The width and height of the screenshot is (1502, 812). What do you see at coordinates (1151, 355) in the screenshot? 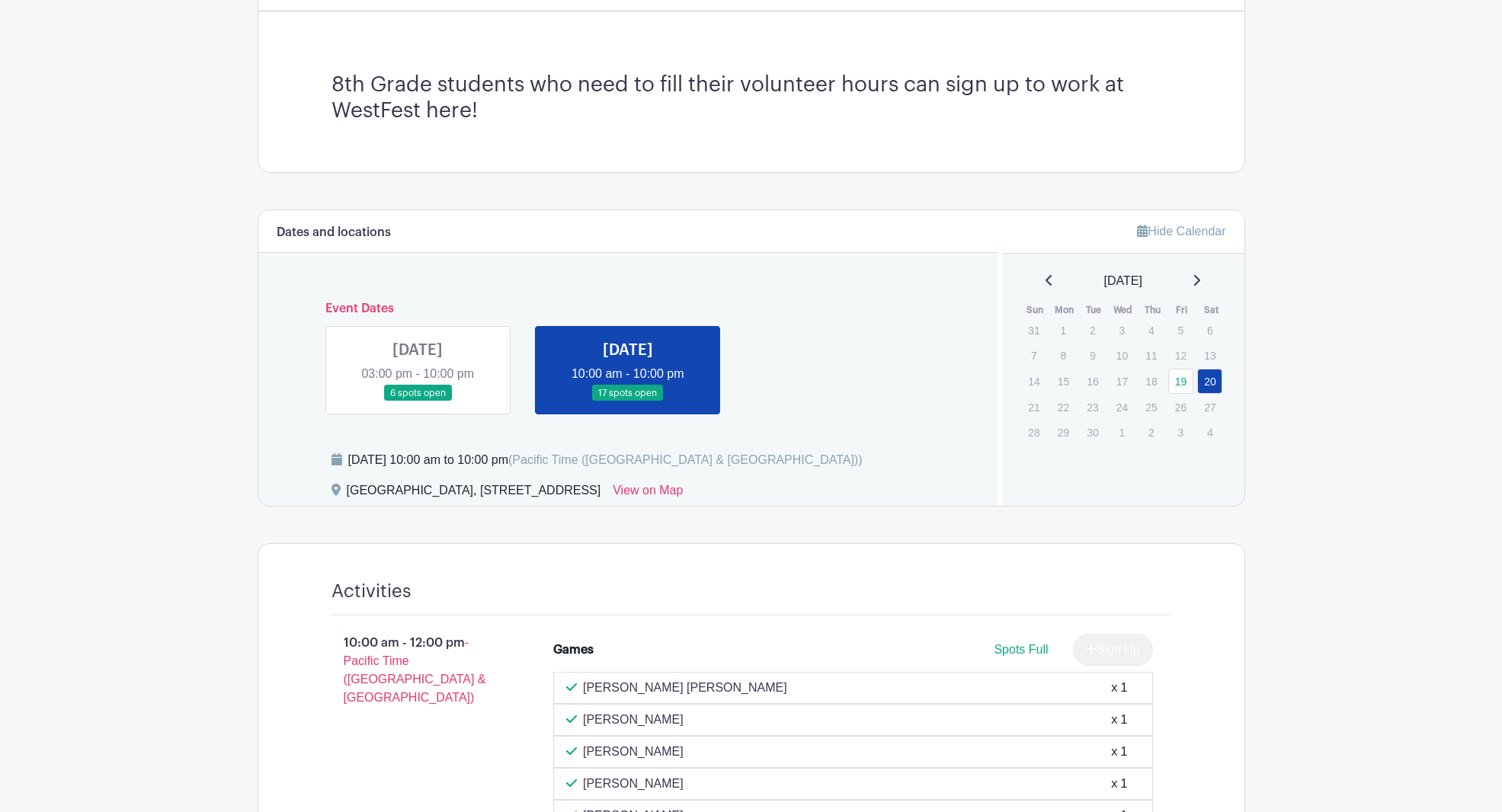
I see `p: 11` at bounding box center [1151, 355].